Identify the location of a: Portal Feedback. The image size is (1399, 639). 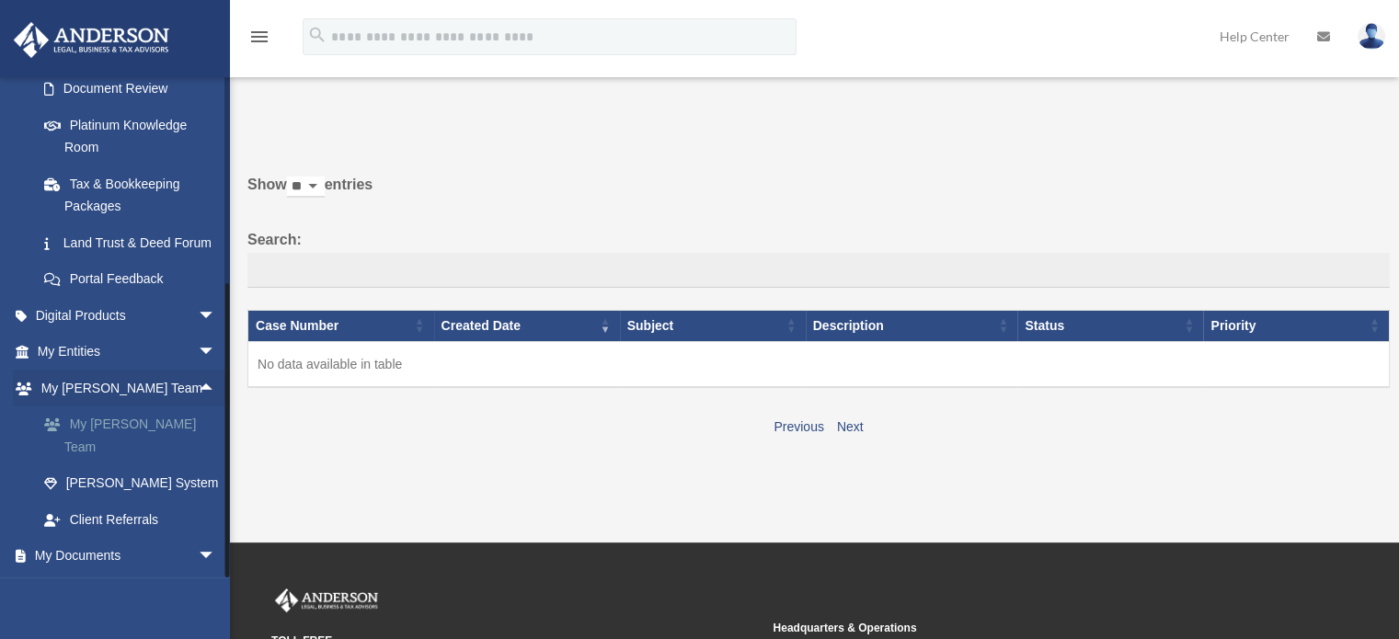
(130, 280).